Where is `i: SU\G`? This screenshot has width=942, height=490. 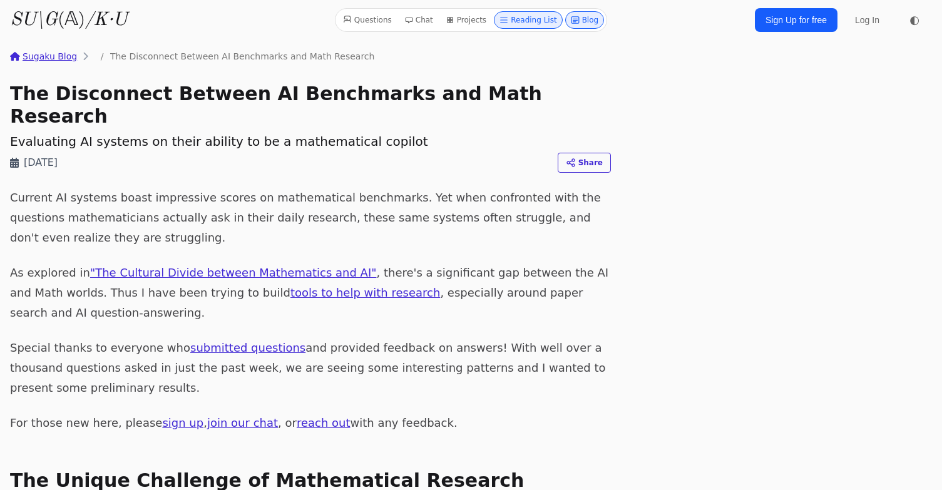
i: SU\G is located at coordinates (34, 20).